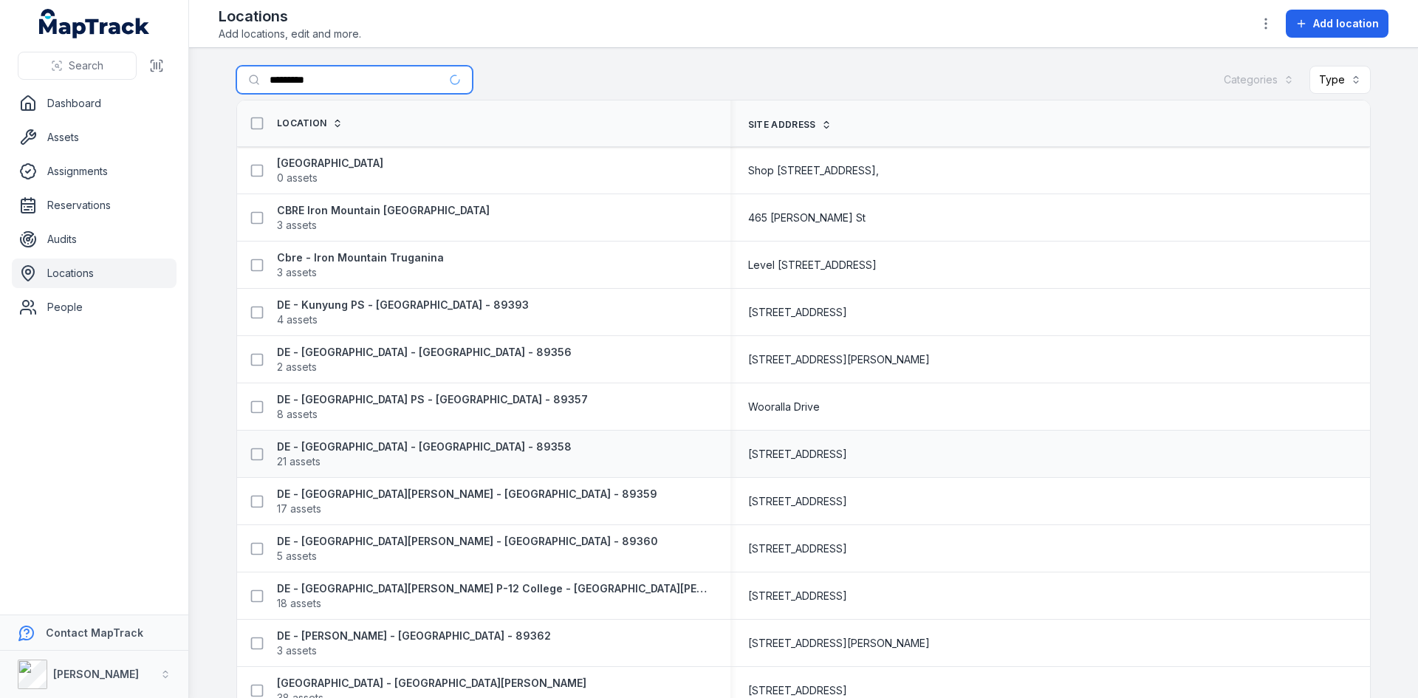  I want to click on span: Add location, so click(1346, 24).